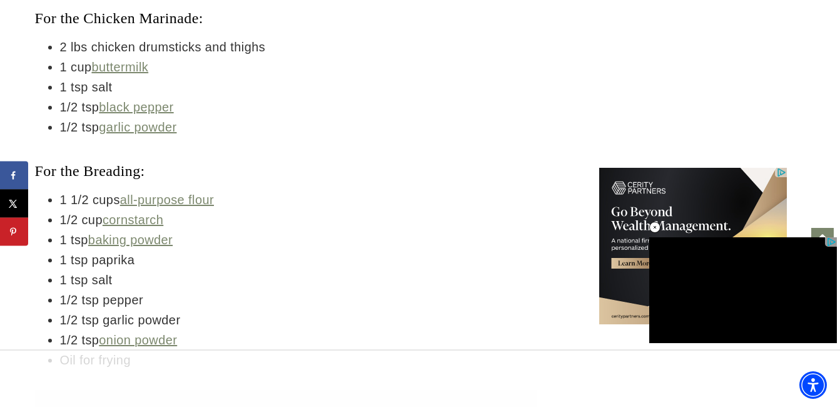  What do you see at coordinates (813, 385) in the screenshot?
I see `div: Accessibility Menu` at bounding box center [813, 385].